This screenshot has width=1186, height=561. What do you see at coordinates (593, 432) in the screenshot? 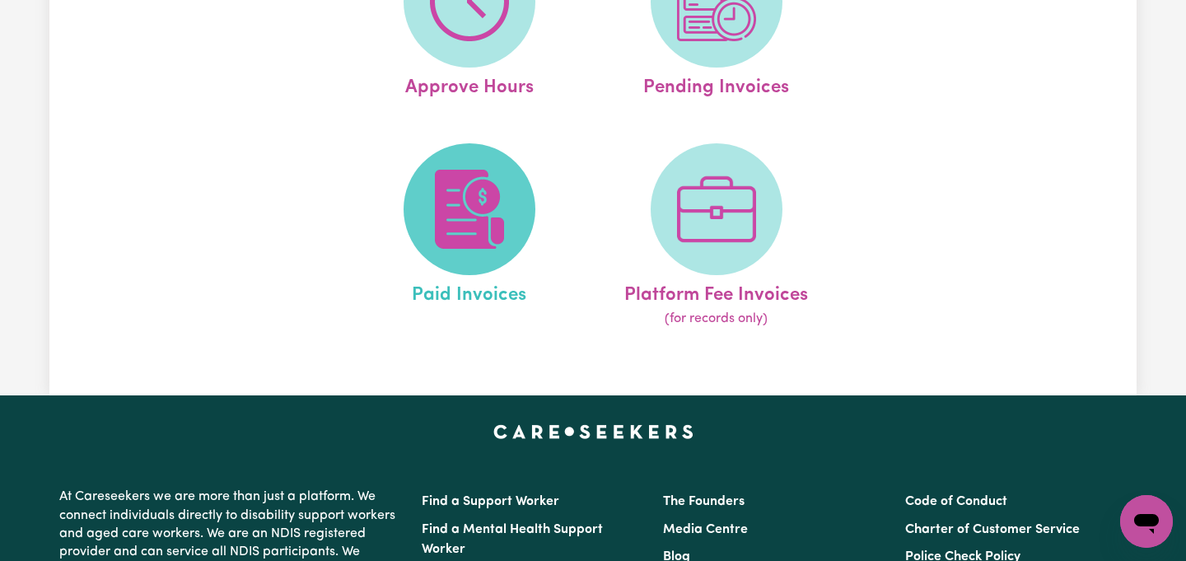
I see `a: Careseekers home page` at bounding box center [593, 432].